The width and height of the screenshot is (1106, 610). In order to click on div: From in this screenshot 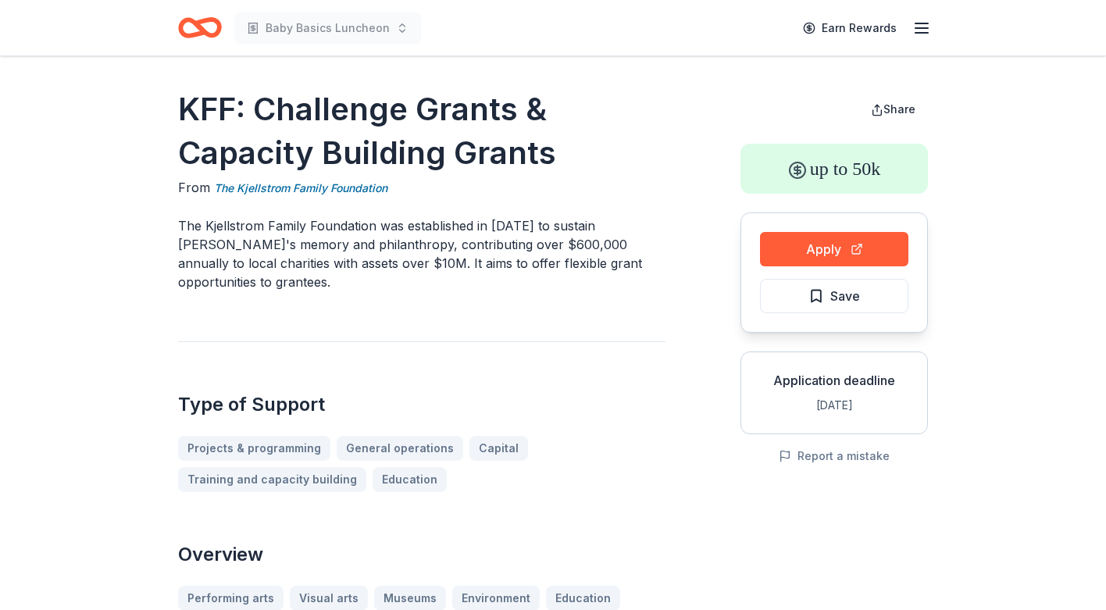, I will do `click(422, 187)`.